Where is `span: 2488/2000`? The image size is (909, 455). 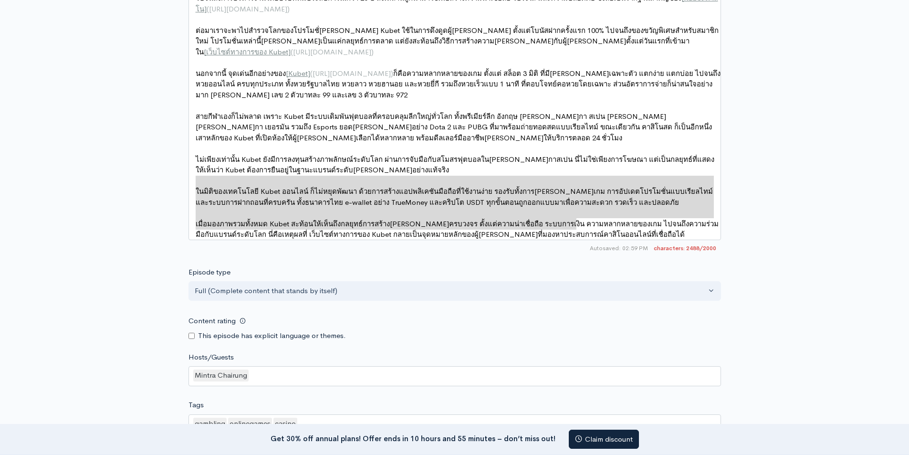
span: 2488/2000 is located at coordinates (685, 248).